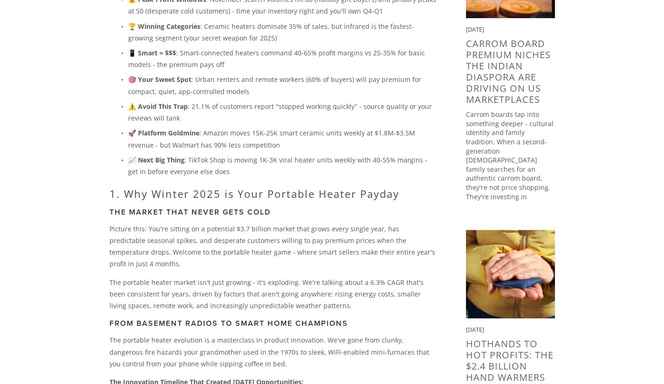 Image resolution: width=664 pixels, height=384 pixels. Describe the element at coordinates (282, 112) in the screenshot. I see `p: : 21.1% of customers report "stopped working quickly" - source quality or your reviews will tank` at that location.